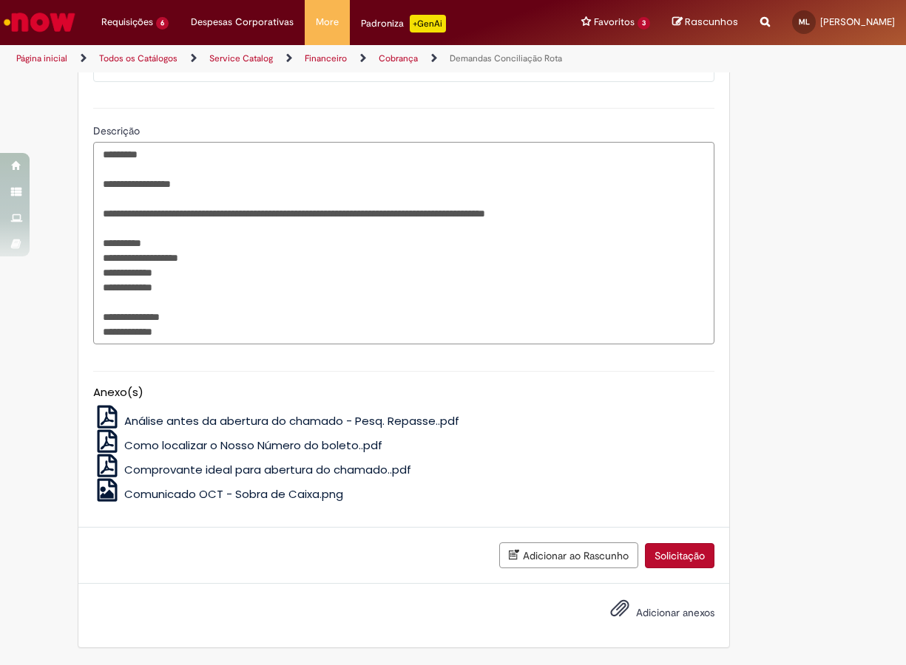 Image resolution: width=906 pixels, height=665 pixels. What do you see at coordinates (118, 131) in the screenshot?
I see `span: Descrição` at bounding box center [118, 131].